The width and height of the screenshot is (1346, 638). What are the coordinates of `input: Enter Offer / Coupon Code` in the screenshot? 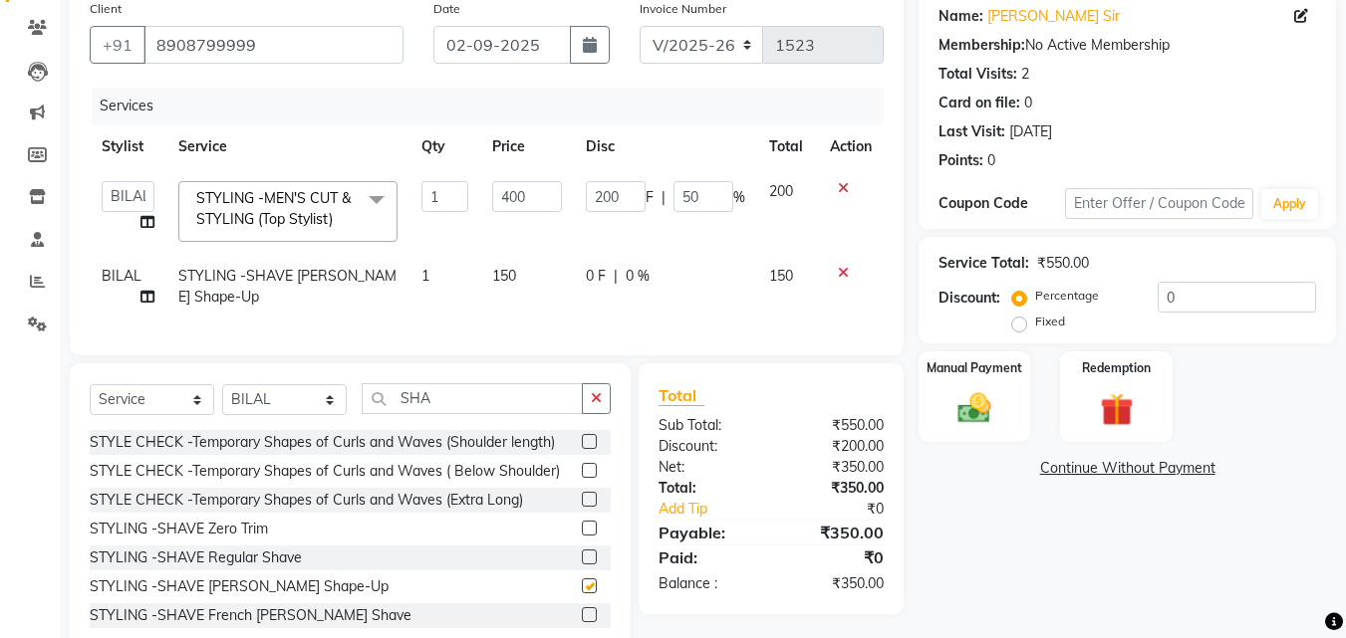 It's located at (1158, 203).